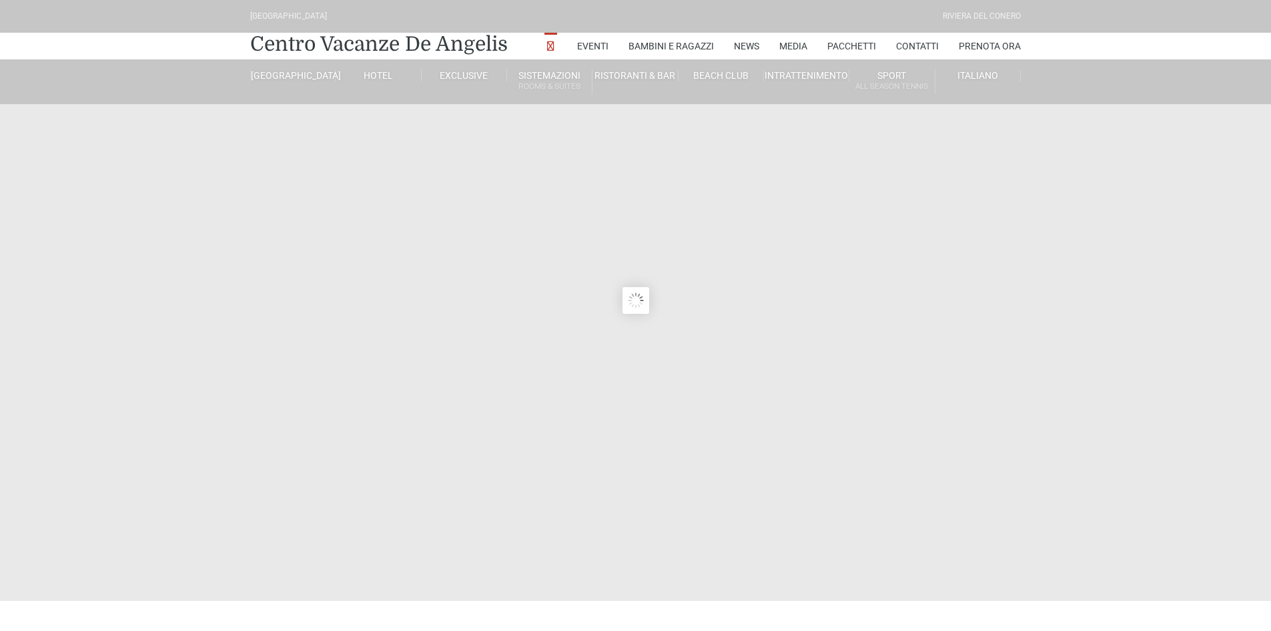  What do you see at coordinates (918, 46) in the screenshot?
I see `a: Contatti` at bounding box center [918, 46].